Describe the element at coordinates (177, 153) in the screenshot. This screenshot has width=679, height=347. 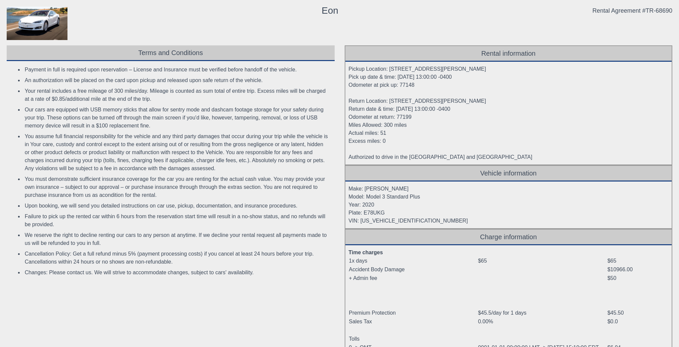
I see `li: You assume full financial responsibility for the vehicle and any third party damages that occur d...` at that location.